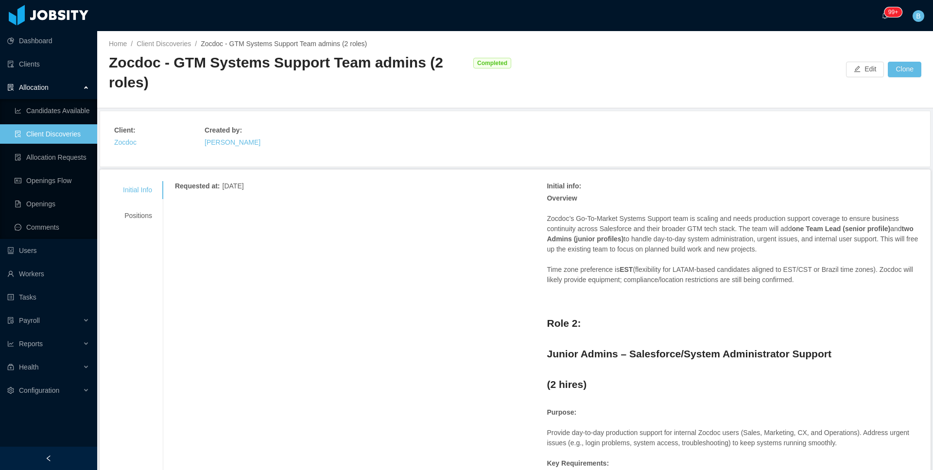 Image resolution: width=933 pixels, height=470 pixels. What do you see at coordinates (11, 391) in the screenshot?
I see `i: icon: setting` at bounding box center [11, 391].